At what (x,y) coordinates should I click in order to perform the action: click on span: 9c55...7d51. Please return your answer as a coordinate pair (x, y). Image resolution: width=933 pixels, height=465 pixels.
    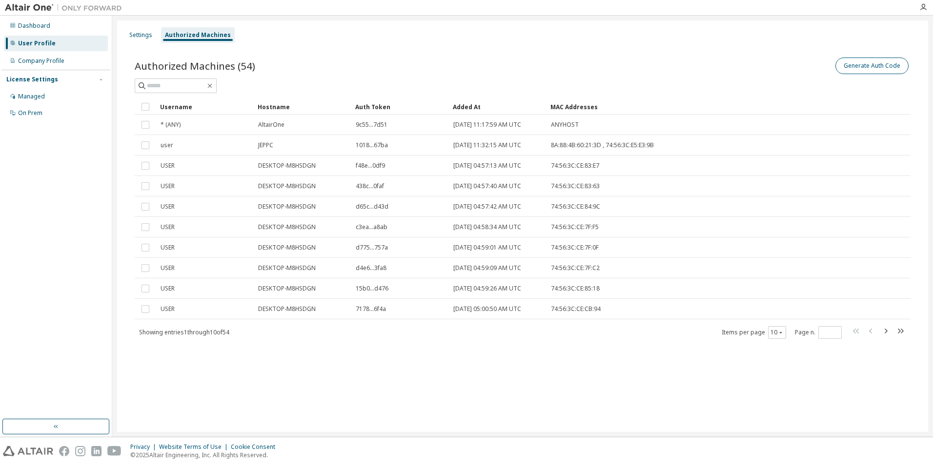
    Looking at the image, I should click on (371, 125).